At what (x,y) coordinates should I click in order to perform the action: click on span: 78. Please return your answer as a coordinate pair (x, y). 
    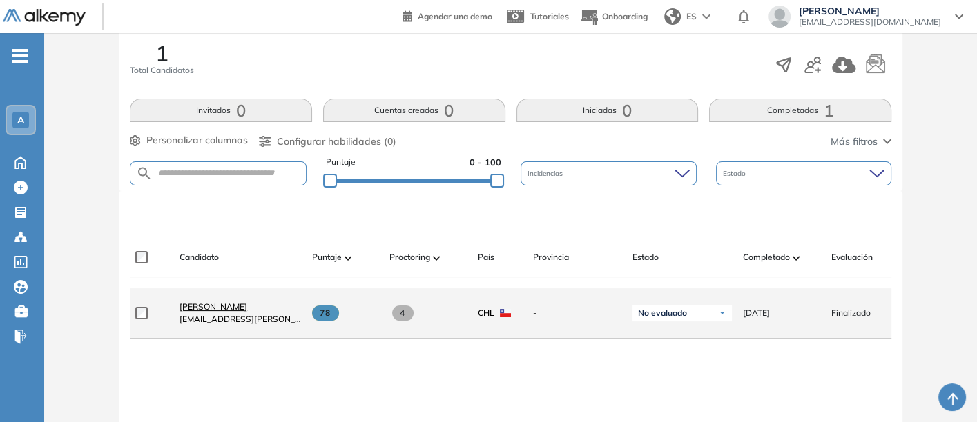
    Looking at the image, I should click on (325, 313).